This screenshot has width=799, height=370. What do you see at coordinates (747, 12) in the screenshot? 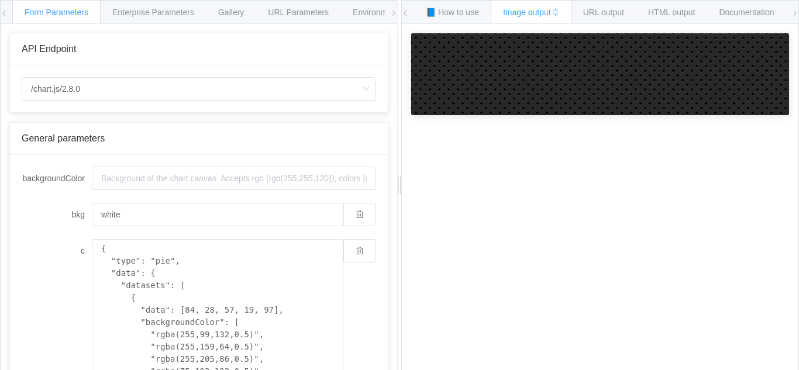
I see `span: Documentation` at bounding box center [747, 12].